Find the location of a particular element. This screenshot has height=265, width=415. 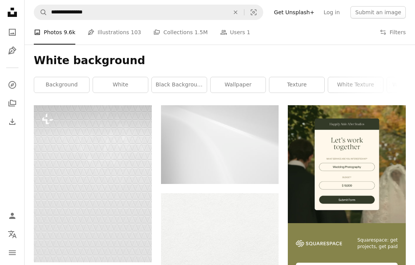

a: Collections is located at coordinates (12, 103).